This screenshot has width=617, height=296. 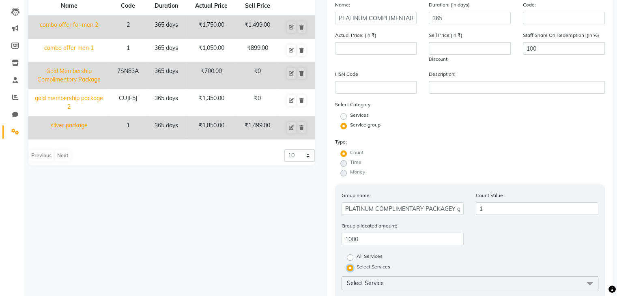 I want to click on label: Group allocated amount:, so click(x=369, y=226).